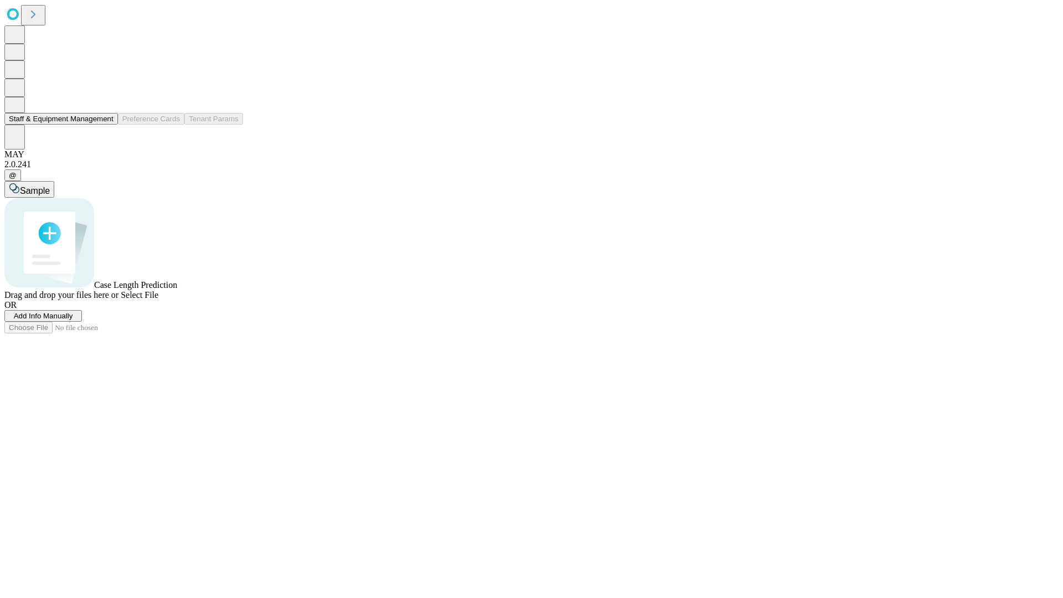 This screenshot has height=598, width=1063. Describe the element at coordinates (35, 190) in the screenshot. I see `span: Sample` at that location.